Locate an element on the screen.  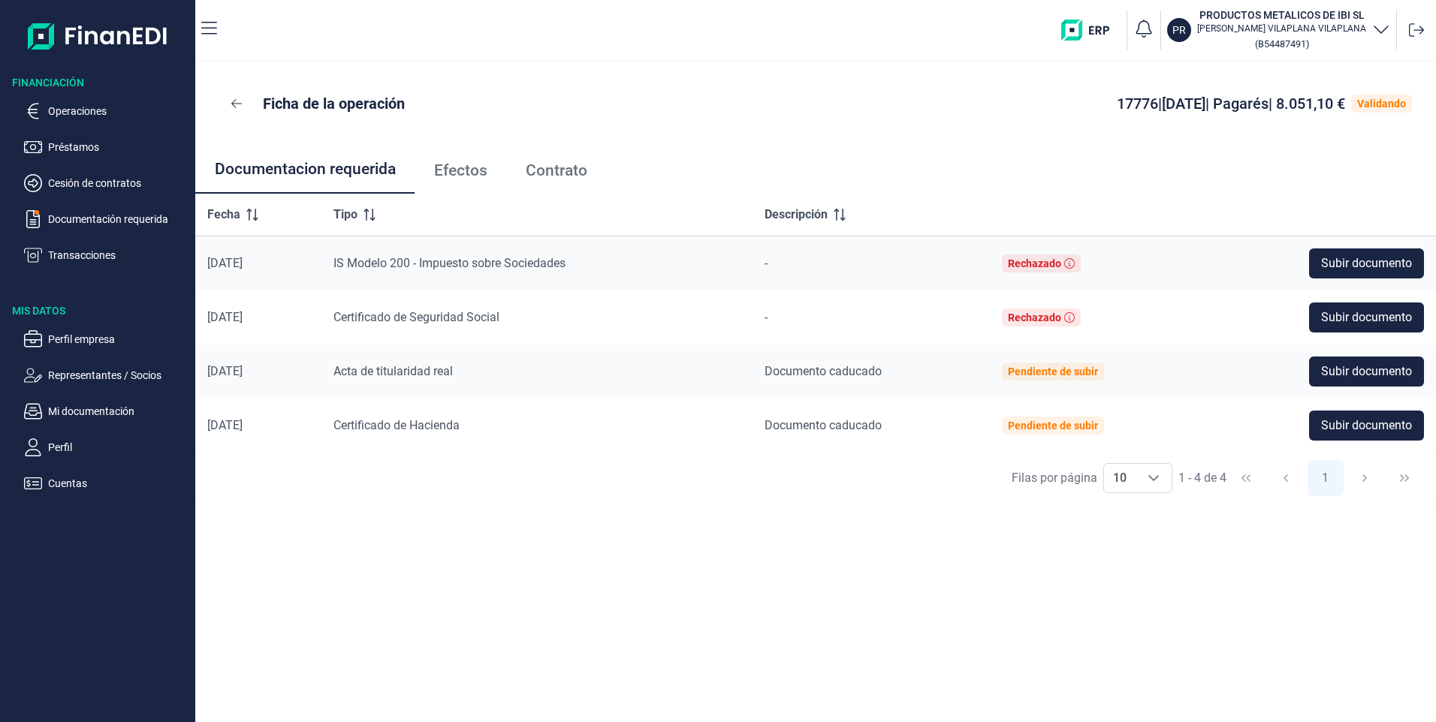
span: Descripción is located at coordinates (796, 215).